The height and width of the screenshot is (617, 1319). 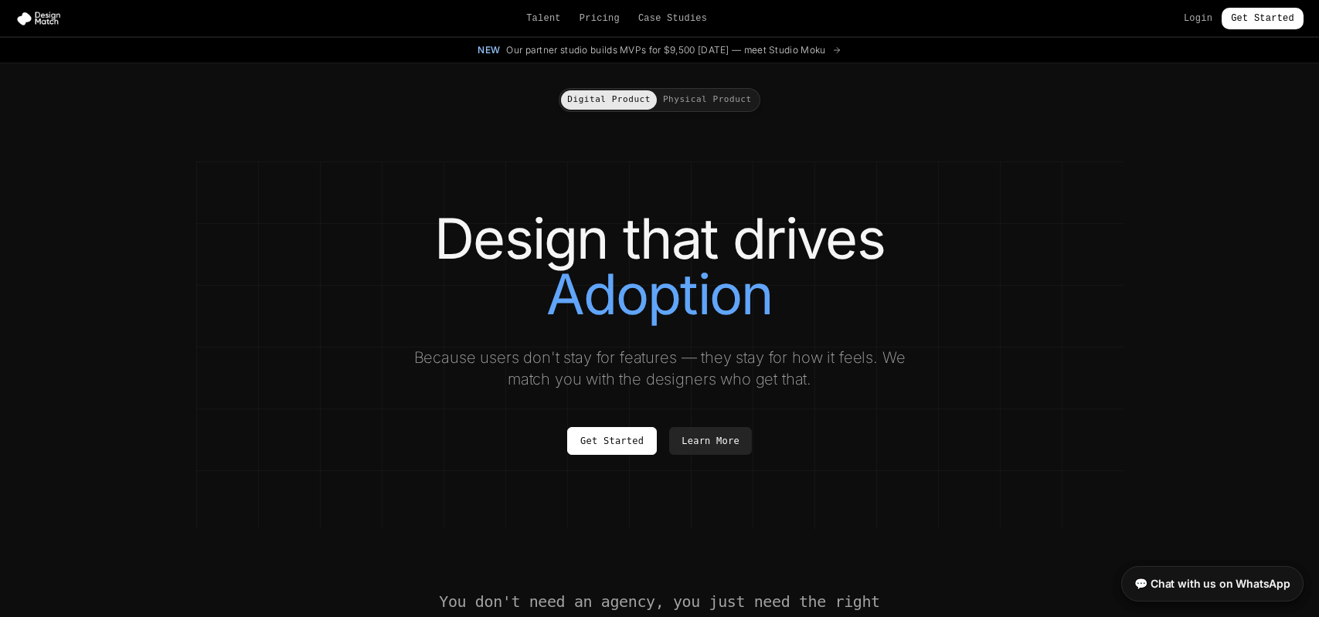 I want to click on button: Physical Product, so click(x=707, y=100).